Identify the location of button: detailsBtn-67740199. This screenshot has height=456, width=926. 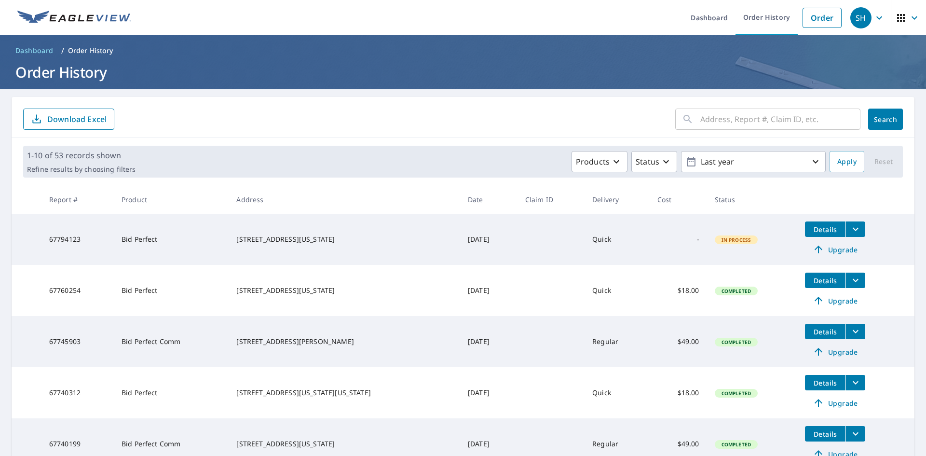
(825, 434).